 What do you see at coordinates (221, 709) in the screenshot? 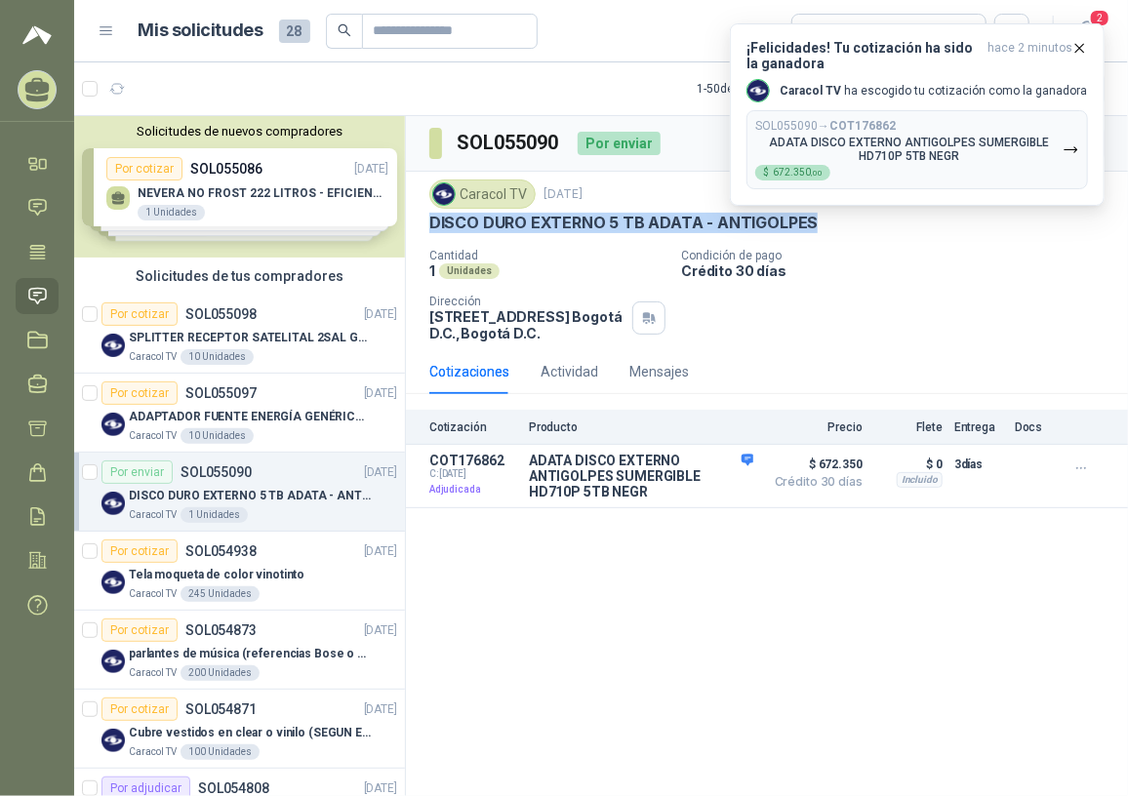
I see `p: SOL054871` at bounding box center [221, 709].